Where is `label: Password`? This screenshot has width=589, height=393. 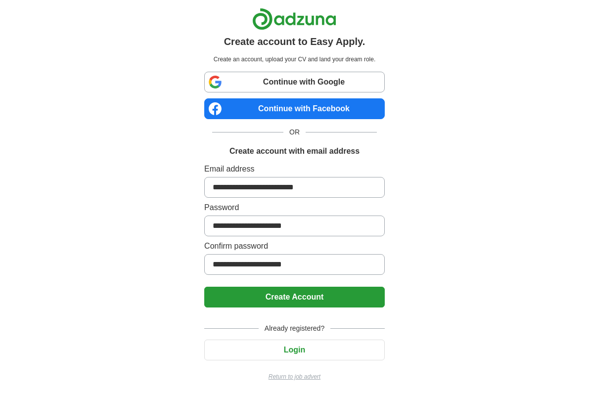 label: Password is located at coordinates (294, 208).